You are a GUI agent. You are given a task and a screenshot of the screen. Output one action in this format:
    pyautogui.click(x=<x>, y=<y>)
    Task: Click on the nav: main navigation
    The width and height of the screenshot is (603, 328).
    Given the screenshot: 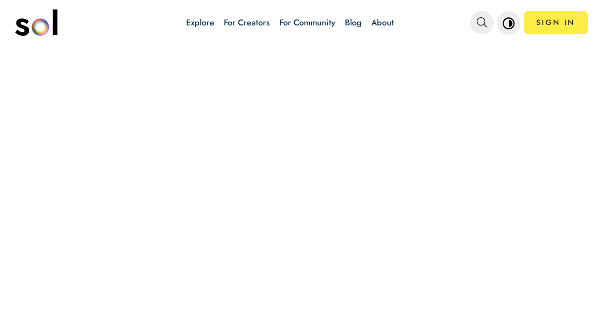 What is the action you would take?
    pyautogui.click(x=301, y=23)
    